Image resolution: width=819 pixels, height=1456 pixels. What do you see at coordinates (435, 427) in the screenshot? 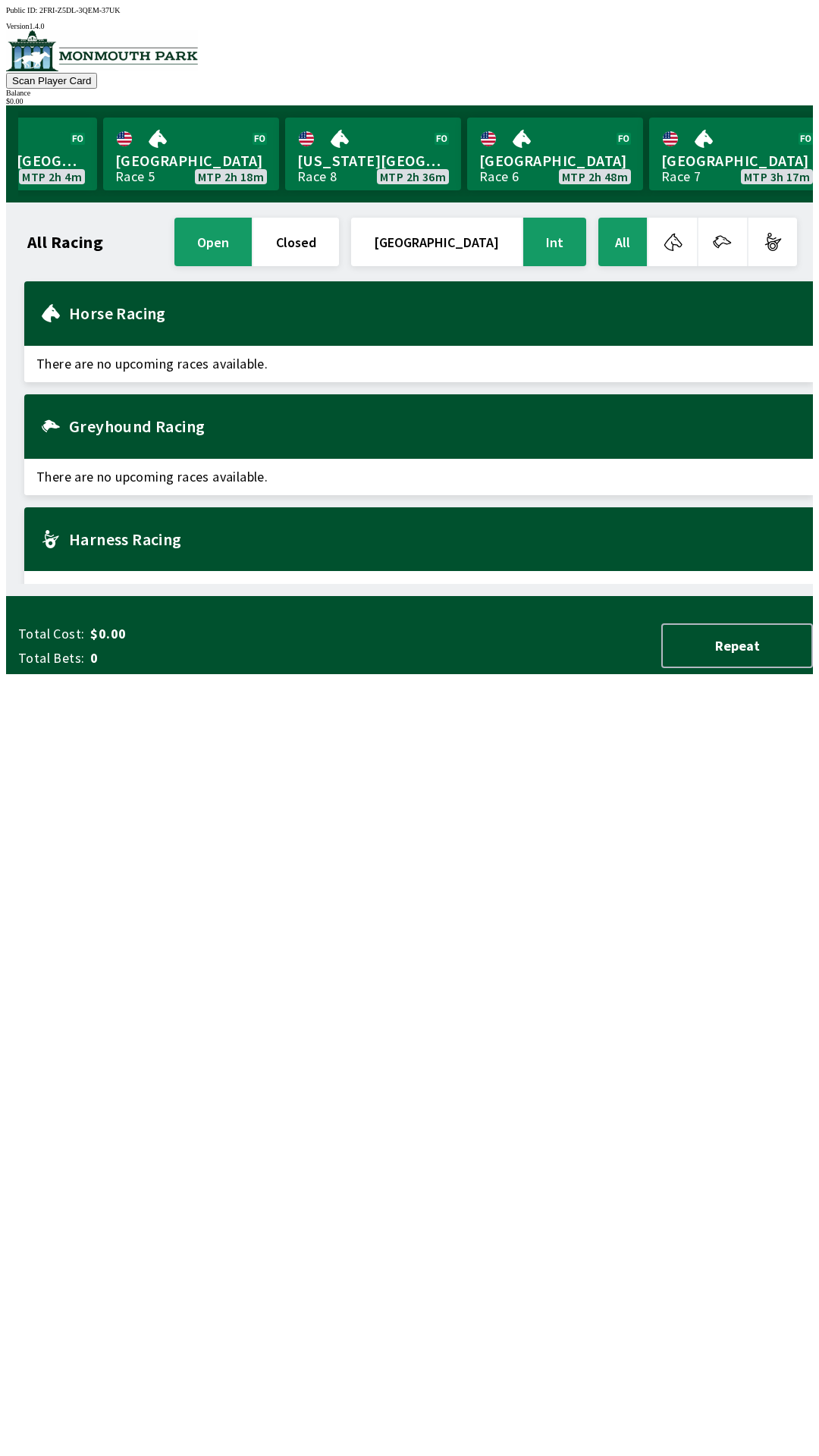
I see `h2: Greyhound Racing` at bounding box center [435, 427].